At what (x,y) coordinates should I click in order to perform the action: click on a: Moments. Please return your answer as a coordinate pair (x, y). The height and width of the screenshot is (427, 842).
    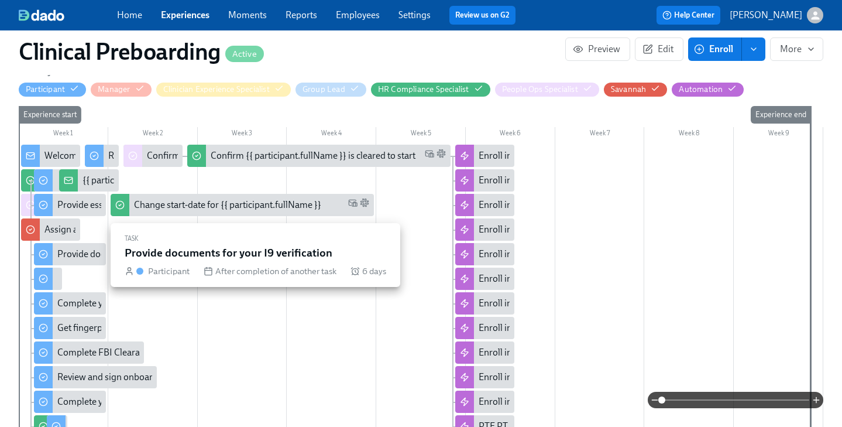
    Looking at the image, I should click on (248, 15).